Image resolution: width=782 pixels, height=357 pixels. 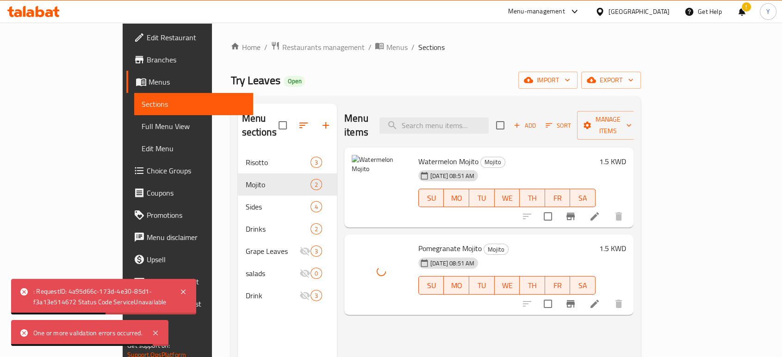 What do you see at coordinates (190, 60) in the screenshot?
I see `a: Branches` at bounding box center [190, 60].